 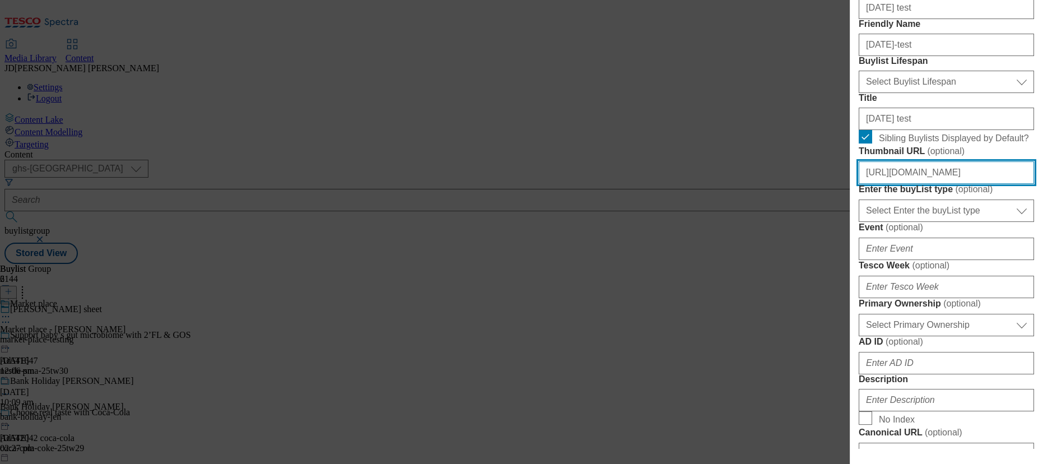 I want to click on label: Enter the buyList type, so click(x=946, y=189).